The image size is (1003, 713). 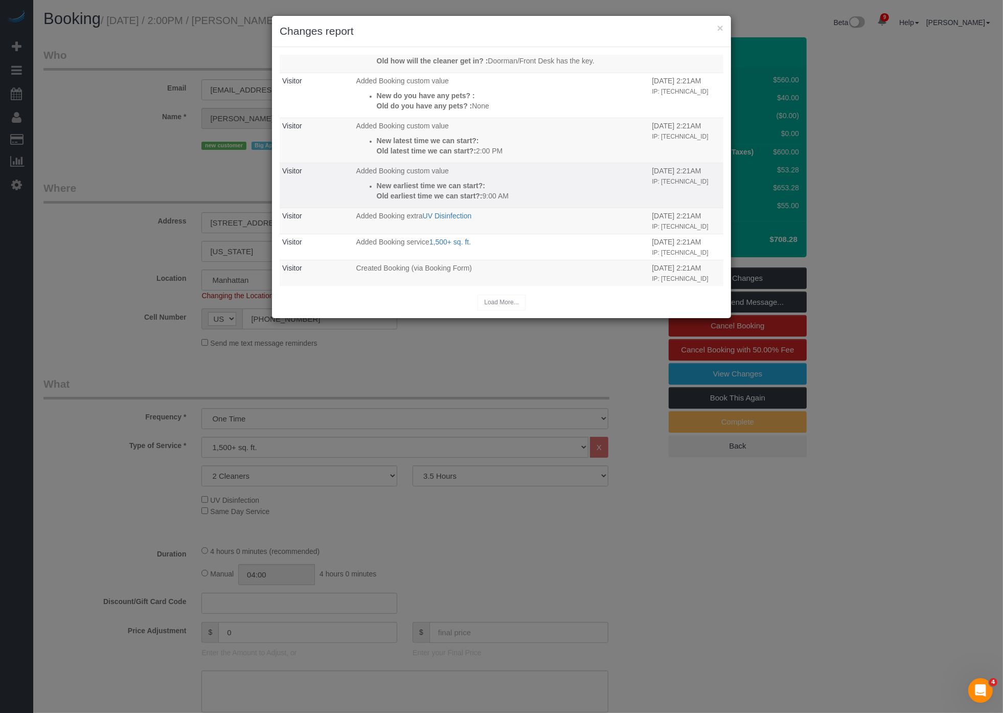 I want to click on span: 4, so click(x=993, y=682).